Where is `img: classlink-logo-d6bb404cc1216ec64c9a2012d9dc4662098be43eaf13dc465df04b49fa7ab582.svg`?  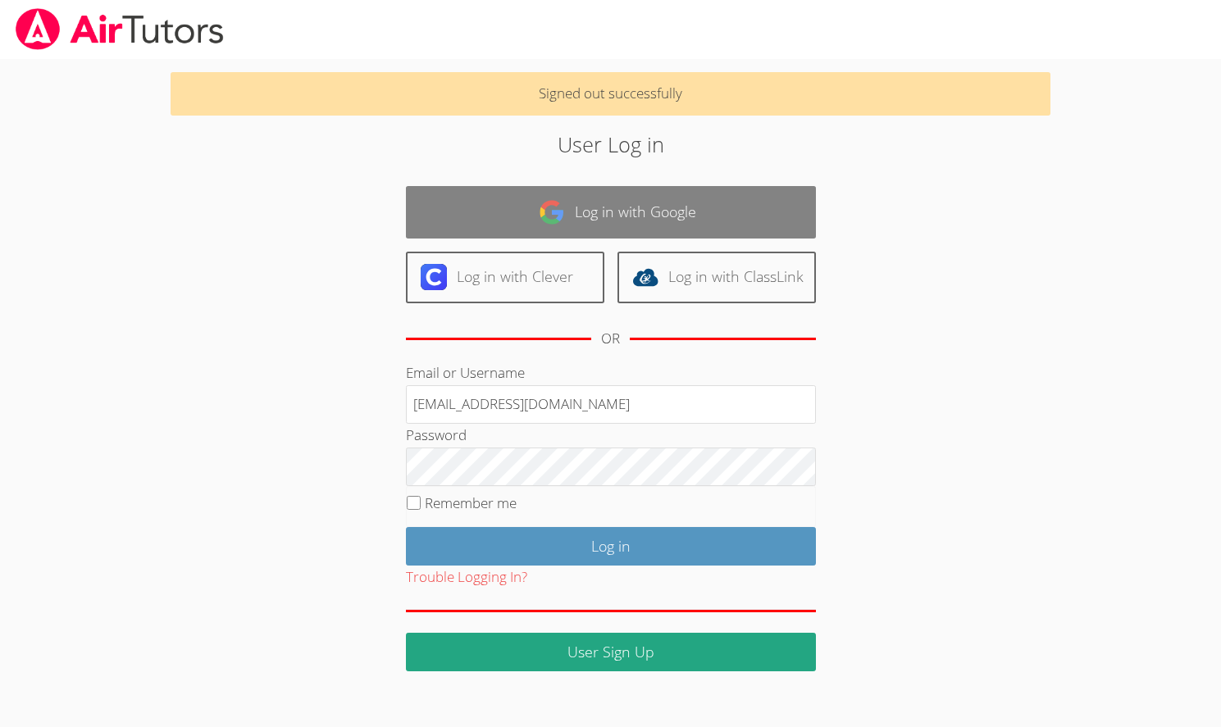 img: classlink-logo-d6bb404cc1216ec64c9a2012d9dc4662098be43eaf13dc465df04b49fa7ab582.svg is located at coordinates (645, 277).